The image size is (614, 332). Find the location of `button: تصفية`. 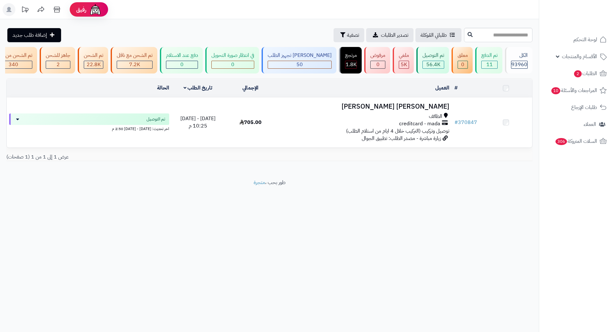

button: تصفية is located at coordinates (349, 35).